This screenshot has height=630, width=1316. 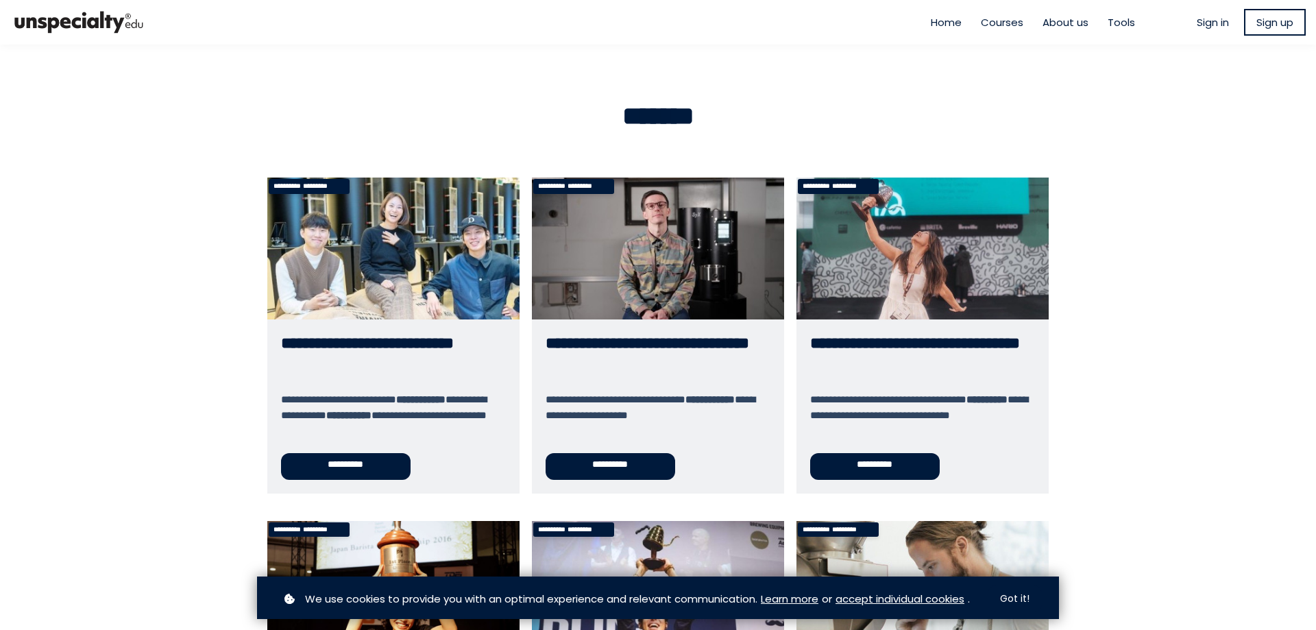 I want to click on a: accept individual cookies, so click(x=900, y=598).